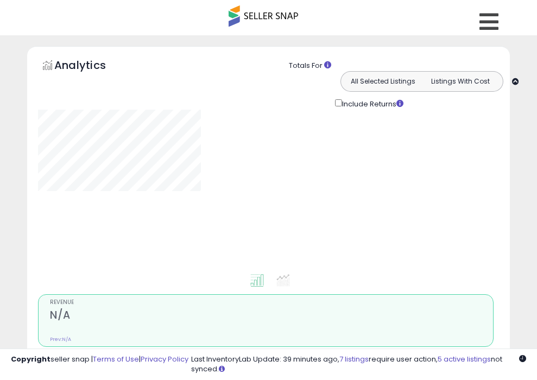 Image resolution: width=537 pixels, height=380 pixels. What do you see at coordinates (221, 368) in the screenshot?
I see `i: Click here to read more about un-synced listings.` at bounding box center [221, 368].